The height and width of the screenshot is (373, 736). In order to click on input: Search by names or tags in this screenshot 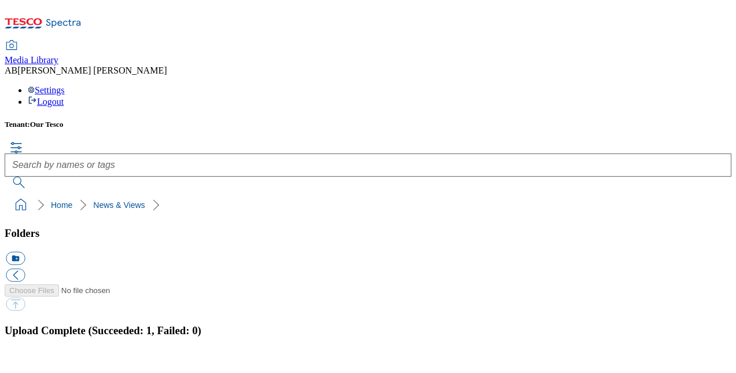, I will do `click(368, 165)`.